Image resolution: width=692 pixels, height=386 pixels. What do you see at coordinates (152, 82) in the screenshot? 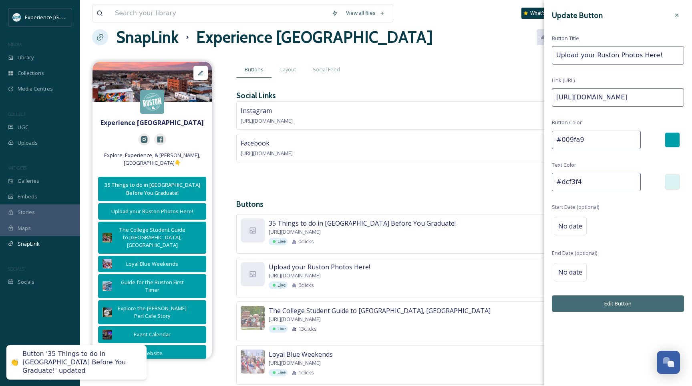
I see `img: fb003ca6-3847-4083-9791-8fcff1e56fec.jpg` at bounding box center [152, 82].